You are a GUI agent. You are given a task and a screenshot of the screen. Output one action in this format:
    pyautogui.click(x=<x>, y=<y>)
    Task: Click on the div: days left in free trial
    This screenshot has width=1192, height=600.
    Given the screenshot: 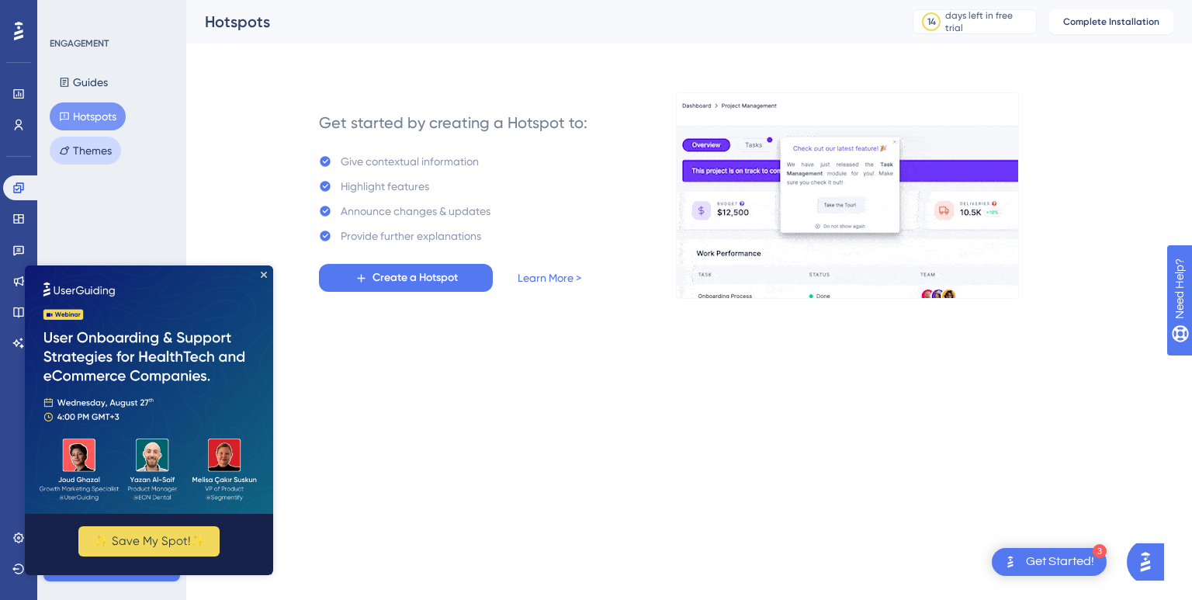 What is the action you would take?
    pyautogui.click(x=988, y=22)
    